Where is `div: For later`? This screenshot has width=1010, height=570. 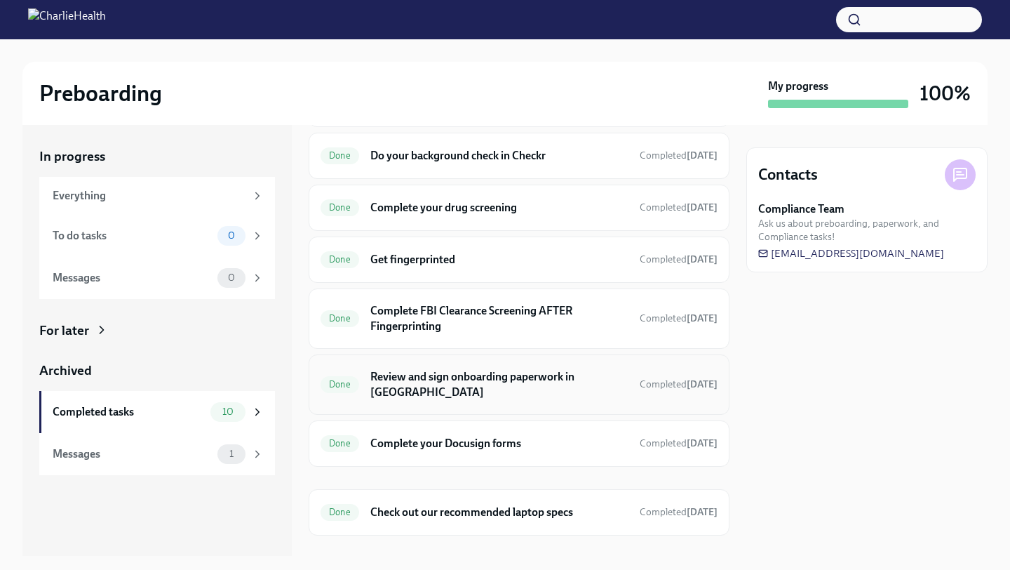
div: For later is located at coordinates (64, 331).